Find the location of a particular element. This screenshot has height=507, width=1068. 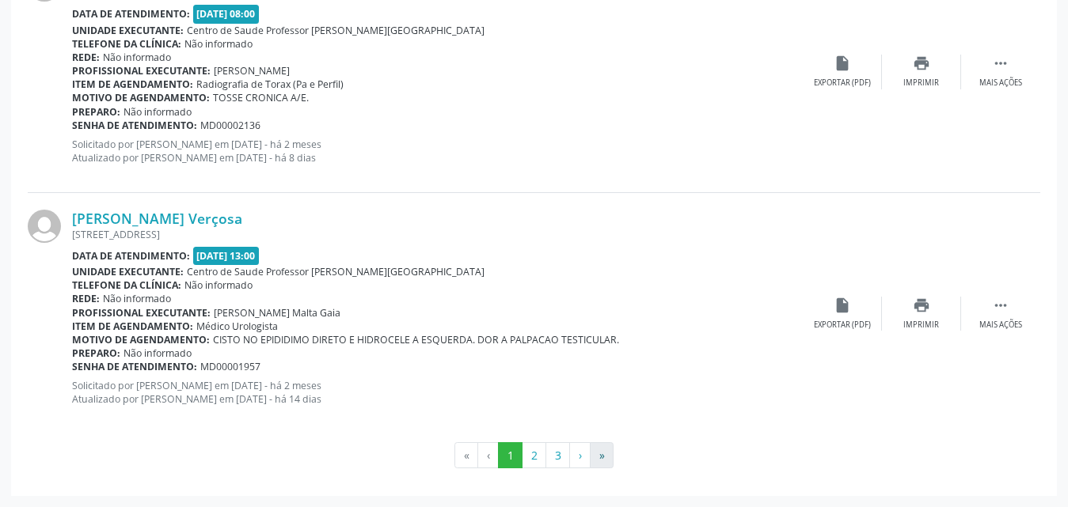

span: MD00002136 is located at coordinates (230, 125).